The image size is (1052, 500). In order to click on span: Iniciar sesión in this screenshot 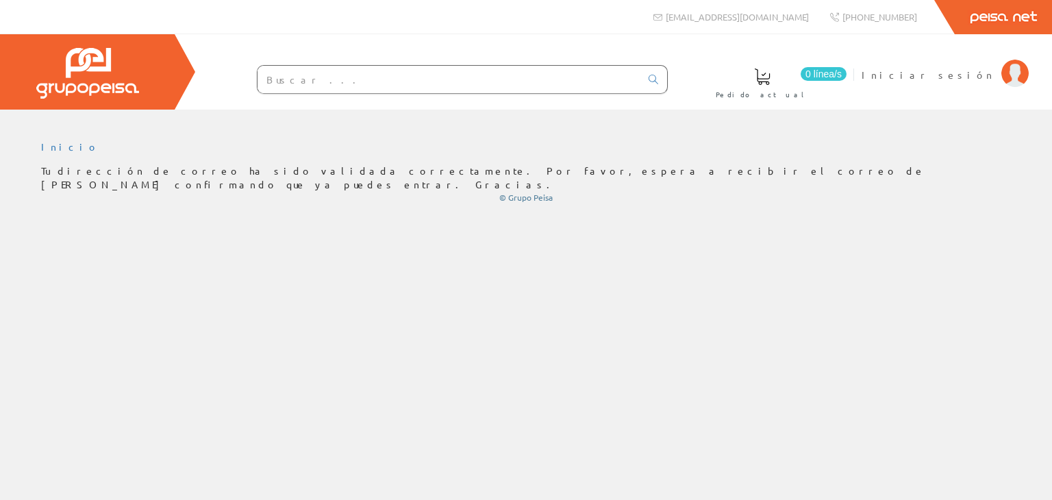, I will do `click(928, 75)`.